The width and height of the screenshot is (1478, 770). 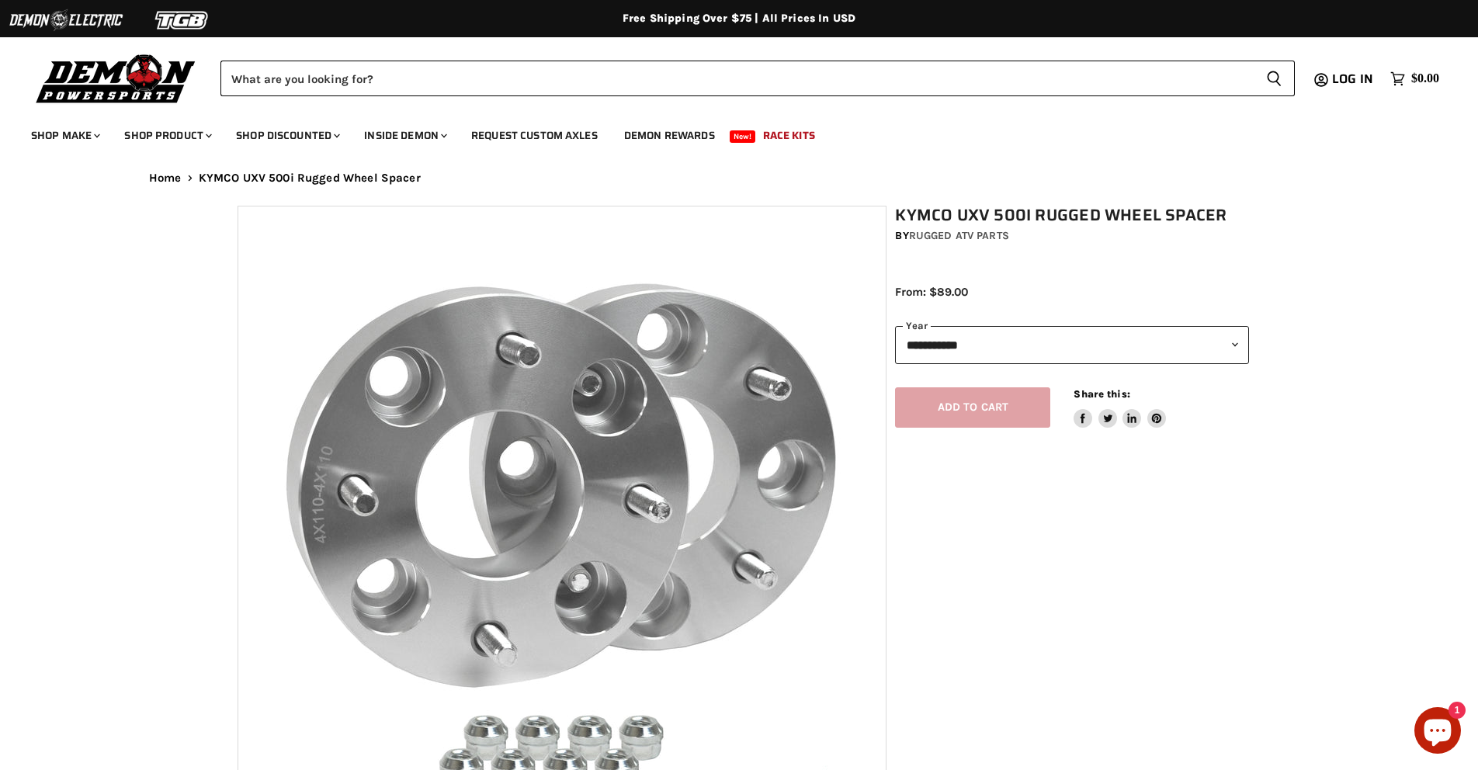 What do you see at coordinates (182, 20) in the screenshot?
I see `img: TGB Logo 2` at bounding box center [182, 20].